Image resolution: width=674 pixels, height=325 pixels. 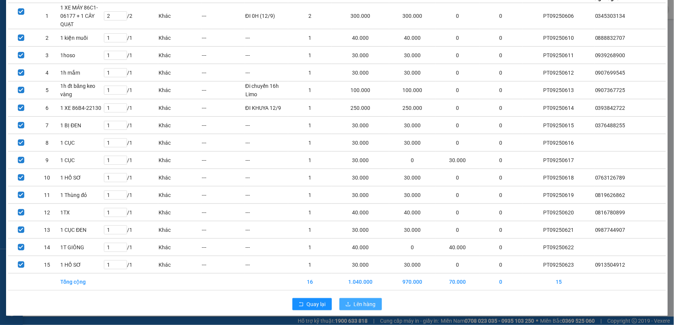 I want to click on td: 10, so click(x=47, y=178).